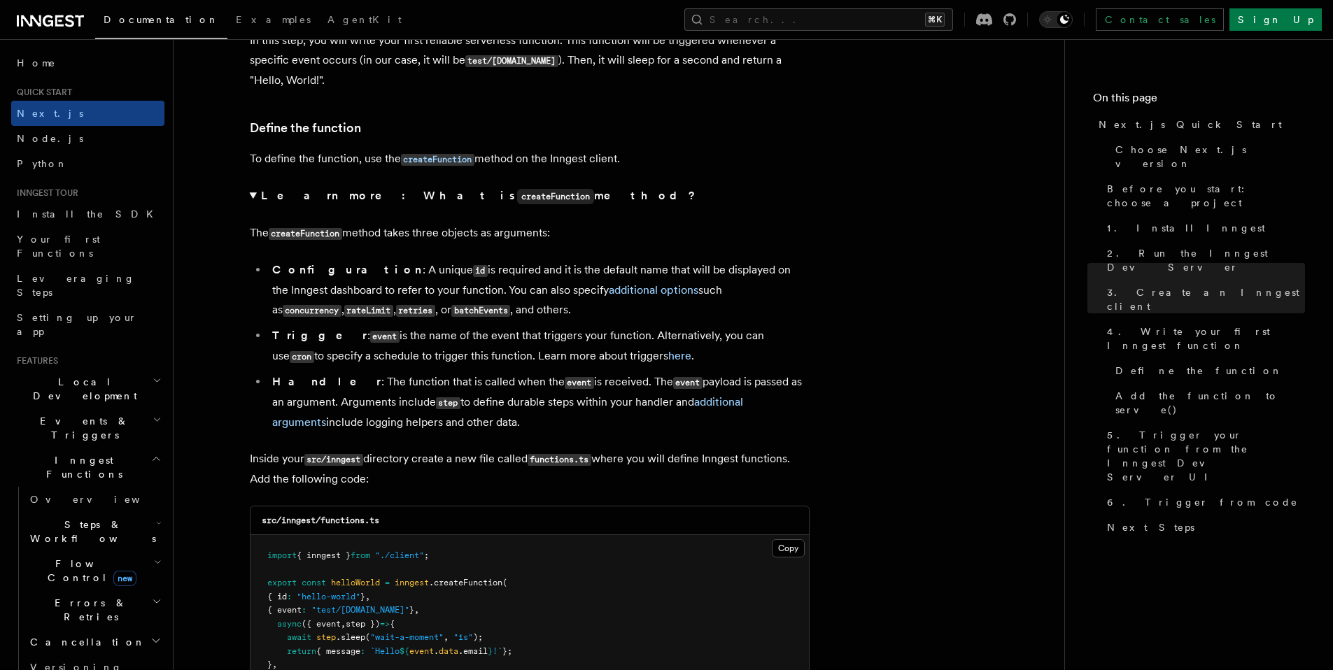 Image resolution: width=1333 pixels, height=670 pixels. I want to click on a: 2. Run the Inngest Dev Server, so click(1203, 260).